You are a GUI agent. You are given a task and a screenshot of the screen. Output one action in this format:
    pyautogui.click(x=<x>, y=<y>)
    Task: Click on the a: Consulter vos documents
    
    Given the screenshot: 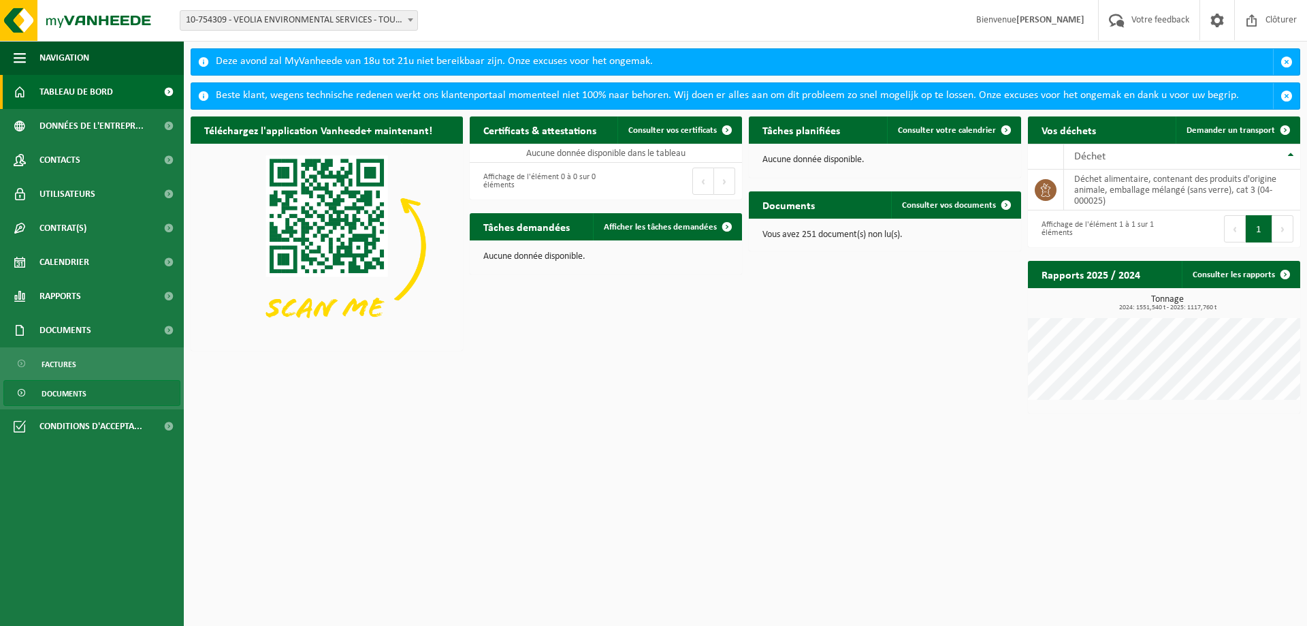 What is the action you would take?
    pyautogui.click(x=955, y=205)
    